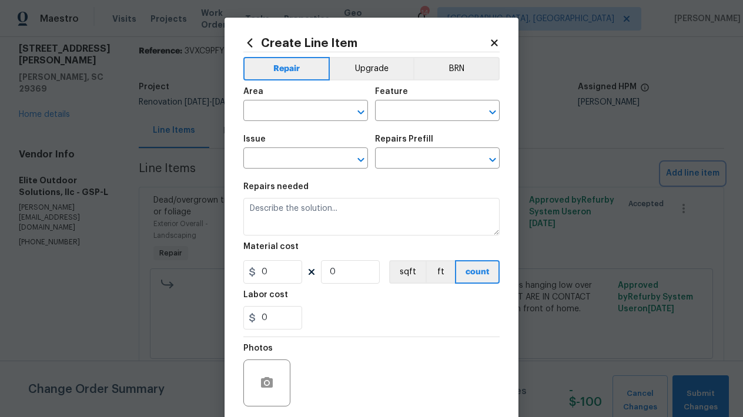 Image resolution: width=743 pixels, height=417 pixels. What do you see at coordinates (253, 92) in the screenshot?
I see `h5: Area` at bounding box center [253, 92].